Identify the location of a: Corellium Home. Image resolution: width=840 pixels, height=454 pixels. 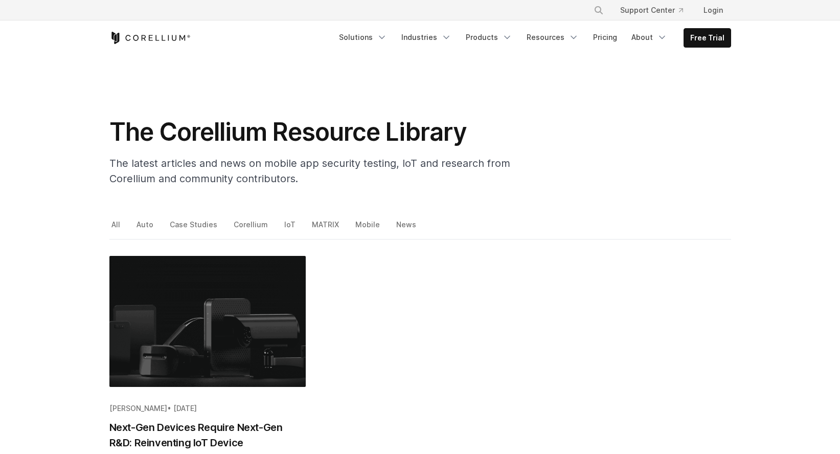
(150, 38).